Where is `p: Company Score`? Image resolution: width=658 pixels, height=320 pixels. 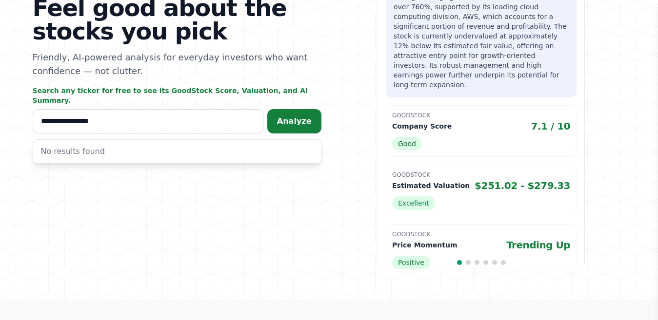 p: Company Score is located at coordinates (422, 126).